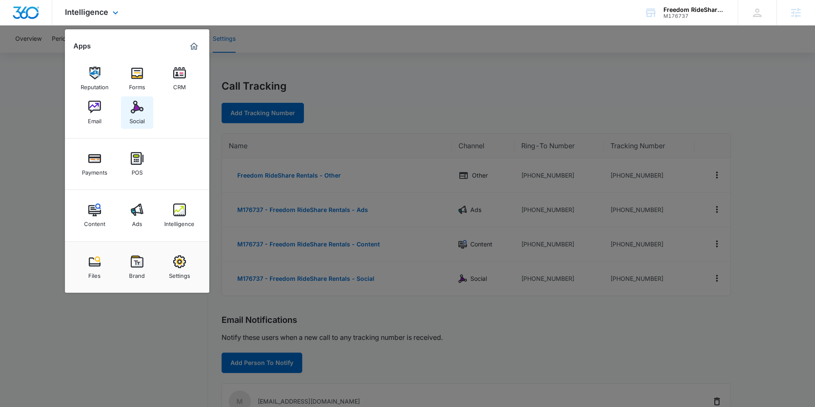 This screenshot has width=815, height=407. I want to click on div: Reputation, so click(95, 85).